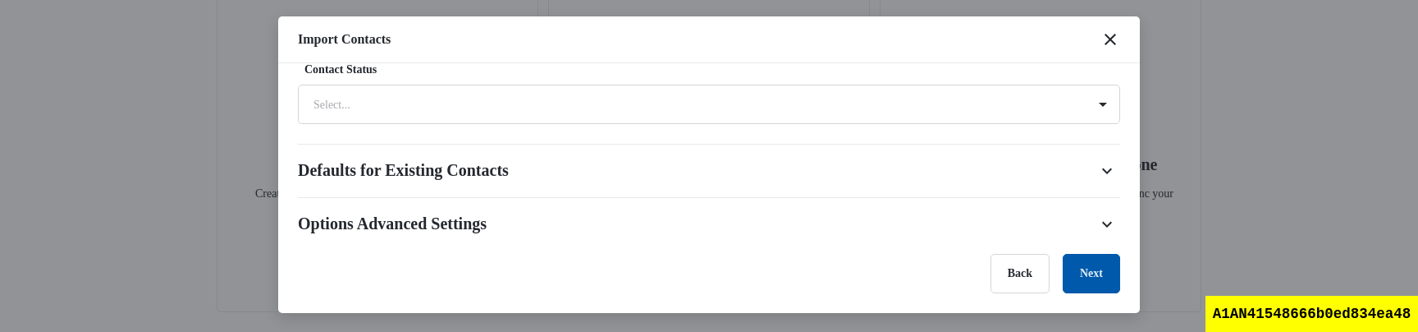 The height and width of the screenshot is (332, 1418). What do you see at coordinates (716, 69) in the screenshot?
I see `label: Contact Status` at bounding box center [716, 69].